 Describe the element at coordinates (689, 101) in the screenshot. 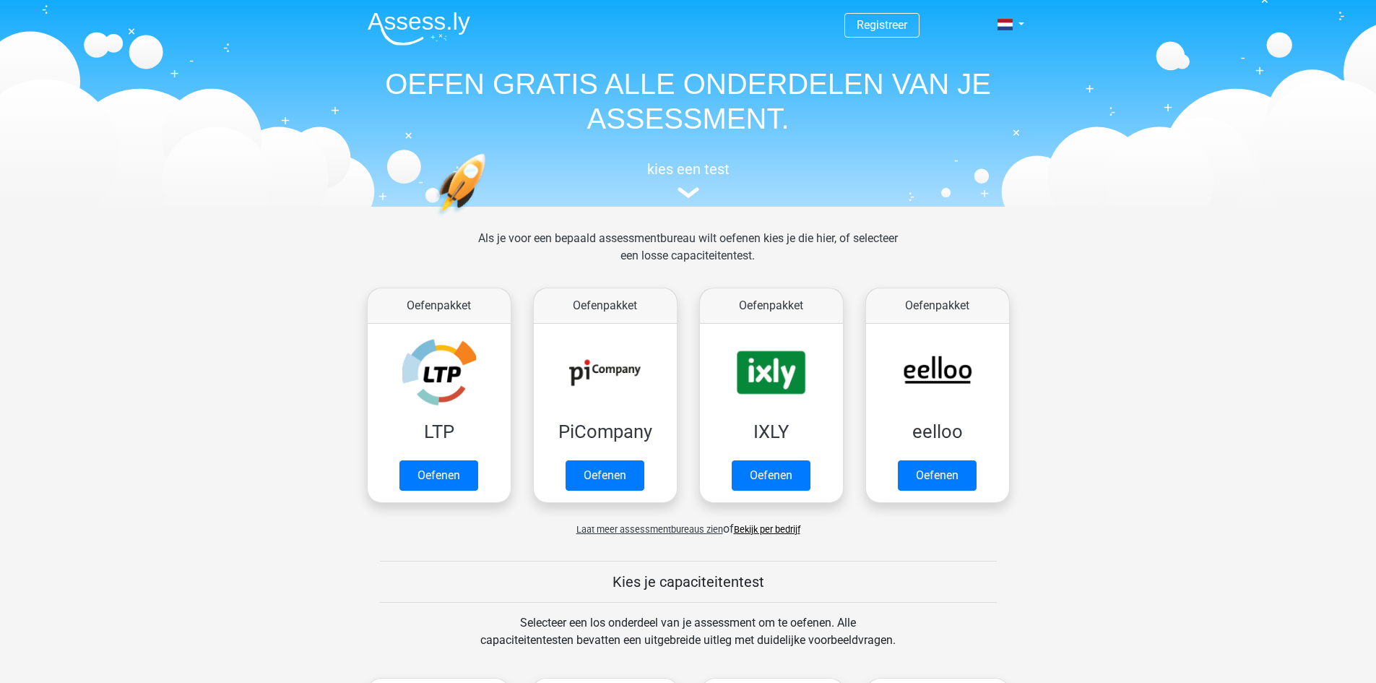

I see `h1: OEFEN GRATIS ALLE ONDERDELEN VAN JE ASSESSMENT.` at that location.